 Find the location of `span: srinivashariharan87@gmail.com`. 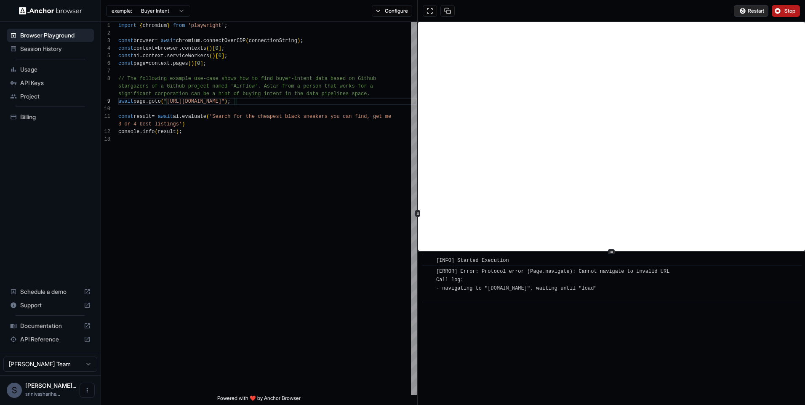

span: srinivashariharan87@gmail.com is located at coordinates (43, 394).